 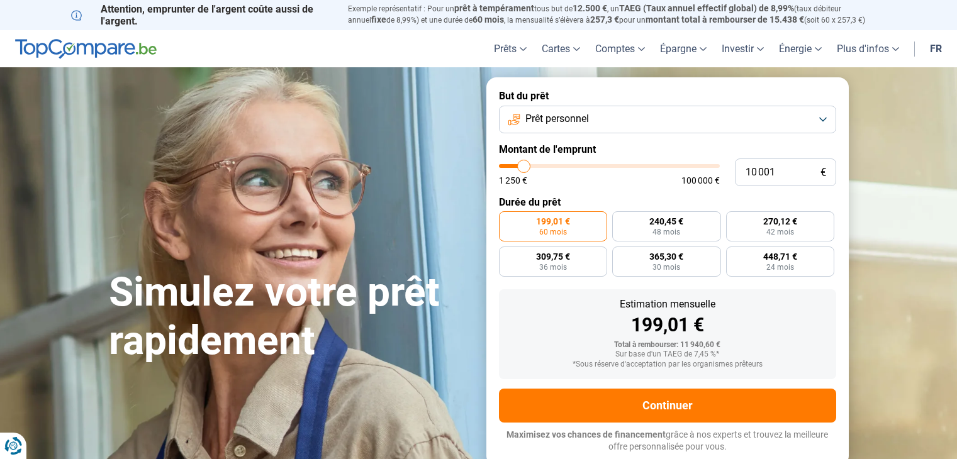 I want to click on span: 365,30 €, so click(x=666, y=257).